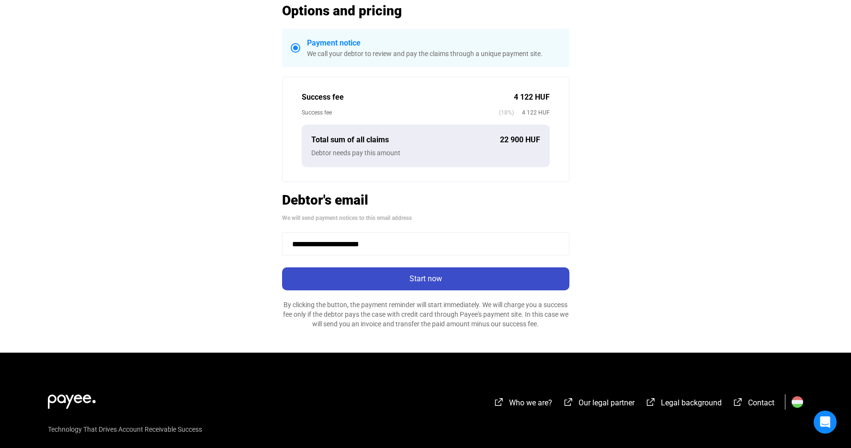 The image size is (851, 448). What do you see at coordinates (761, 402) in the screenshot?
I see `span: Contact` at bounding box center [761, 402].